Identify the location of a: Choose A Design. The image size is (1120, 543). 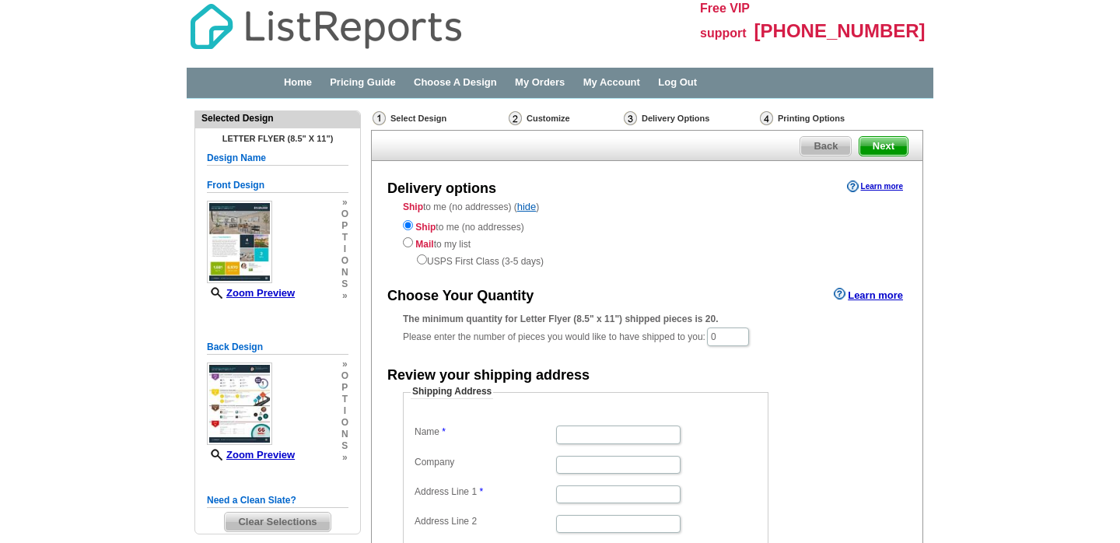
(455, 82).